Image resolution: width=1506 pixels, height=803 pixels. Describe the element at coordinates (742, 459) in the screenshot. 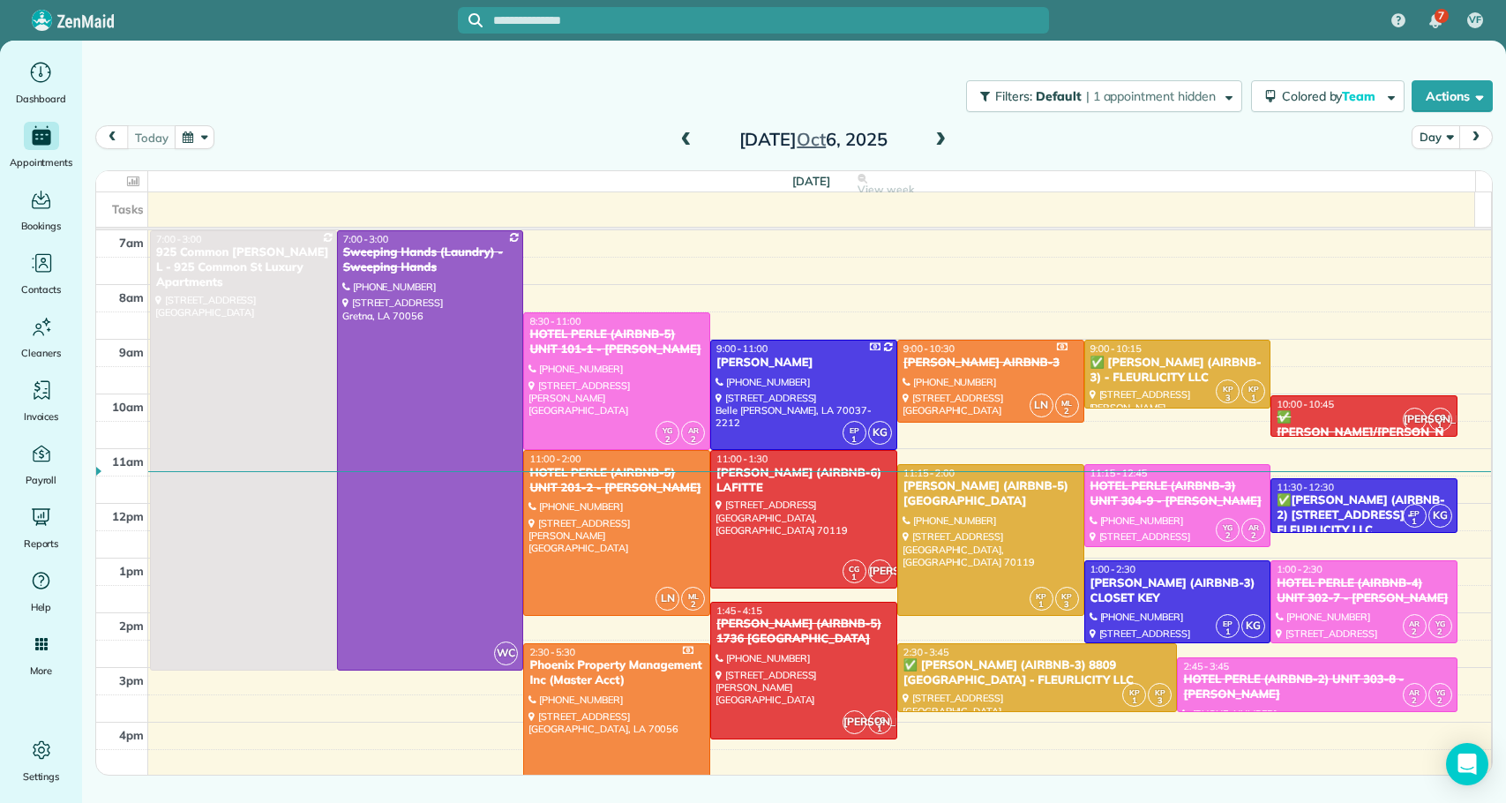

I see `span: 11:00 - 1:30` at that location.